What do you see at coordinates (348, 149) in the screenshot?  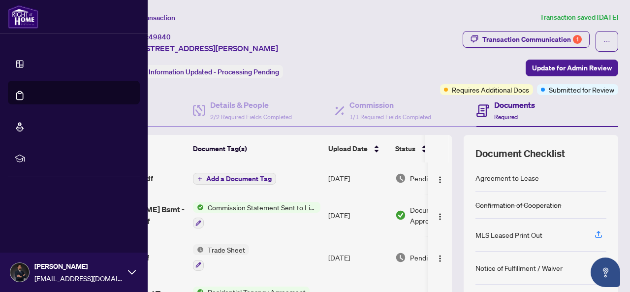 I see `span: Upload Date` at bounding box center [348, 149].